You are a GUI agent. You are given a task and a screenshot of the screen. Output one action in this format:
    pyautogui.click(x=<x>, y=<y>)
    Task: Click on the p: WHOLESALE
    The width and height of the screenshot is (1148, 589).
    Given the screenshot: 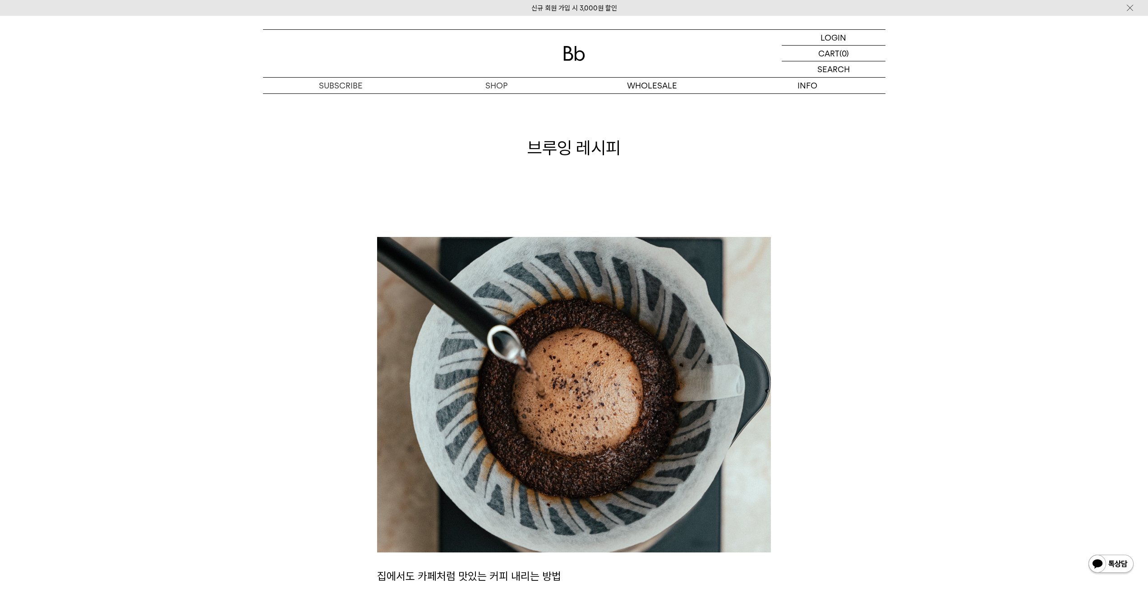 What is the action you would take?
    pyautogui.click(x=652, y=85)
    